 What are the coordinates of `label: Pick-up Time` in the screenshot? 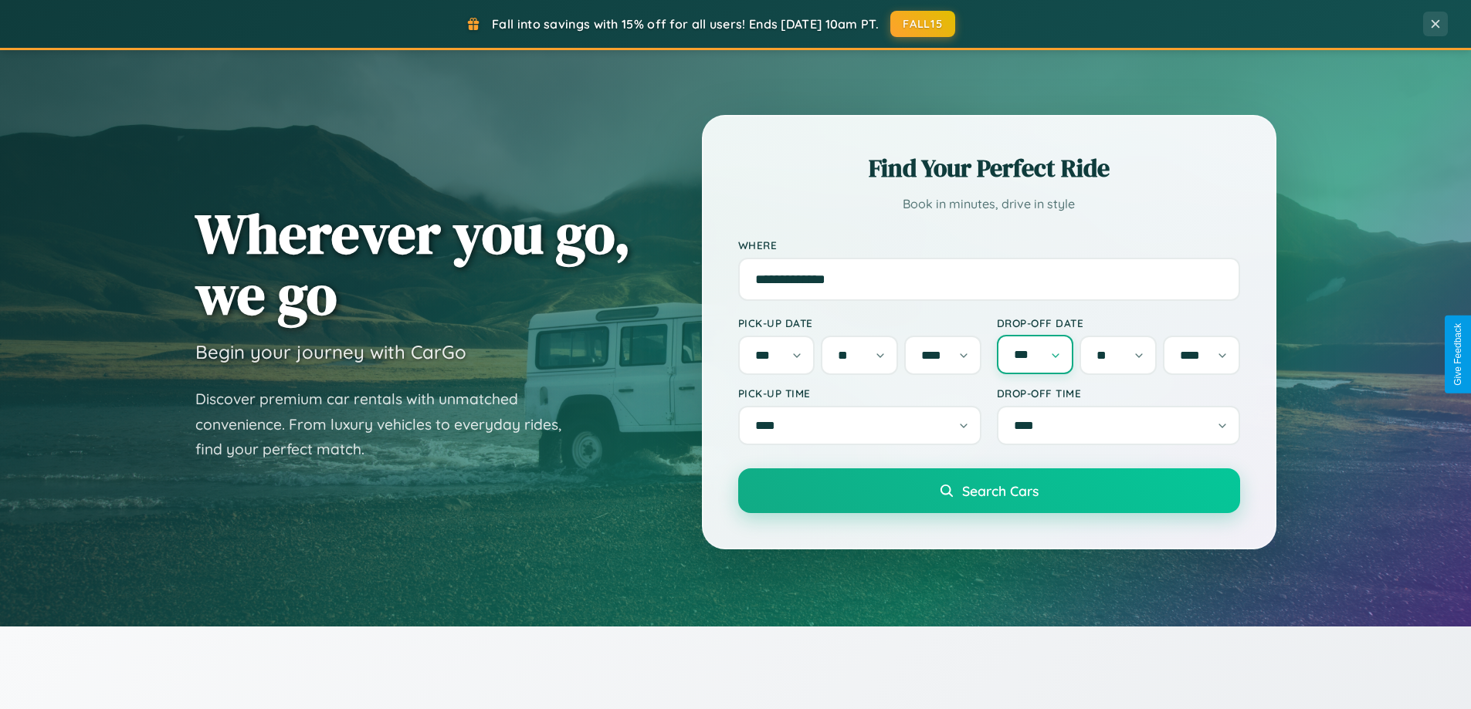 It's located at (859, 393).